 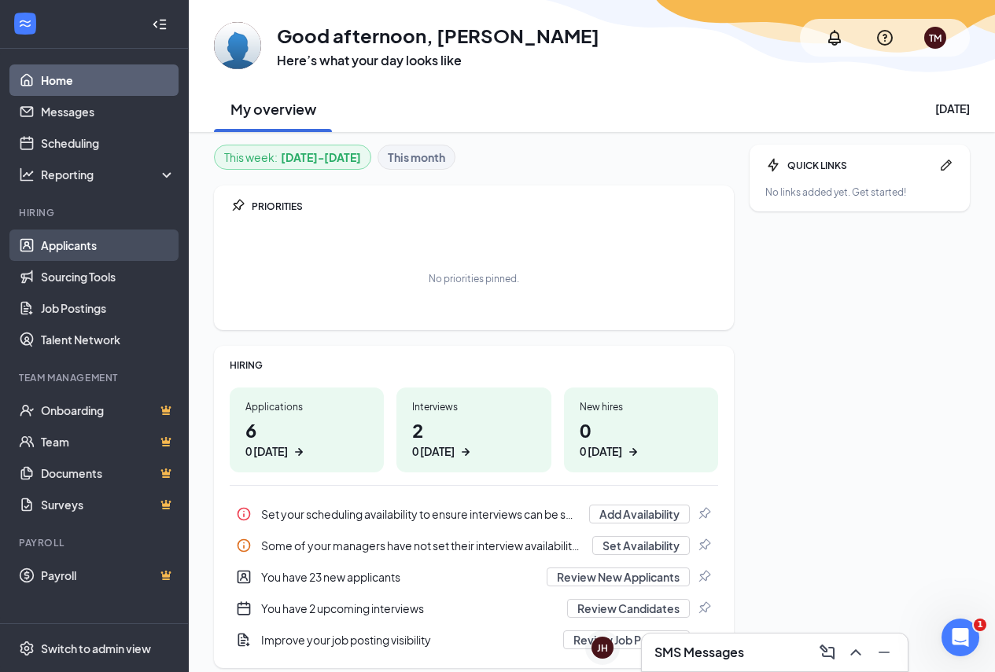 I want to click on button: Add Availability, so click(x=639, y=514).